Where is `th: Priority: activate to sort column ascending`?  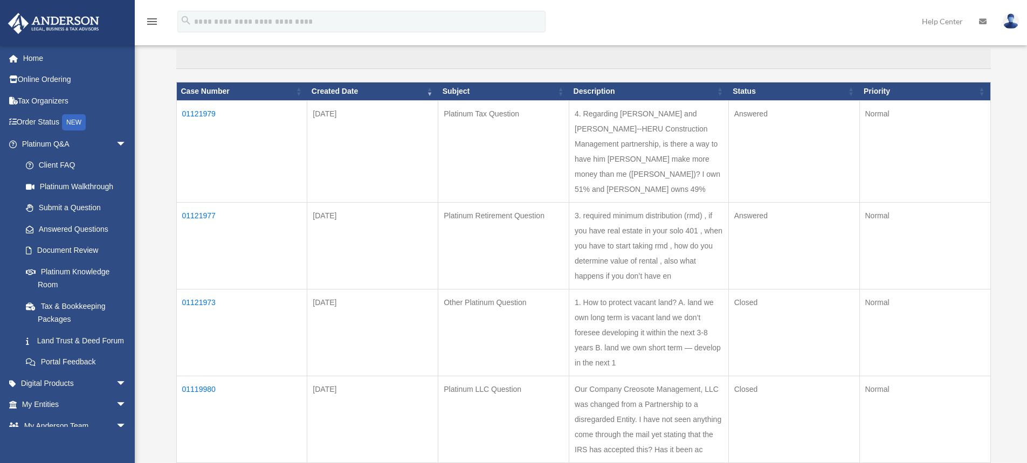
th: Priority: activate to sort column ascending is located at coordinates (924, 92).